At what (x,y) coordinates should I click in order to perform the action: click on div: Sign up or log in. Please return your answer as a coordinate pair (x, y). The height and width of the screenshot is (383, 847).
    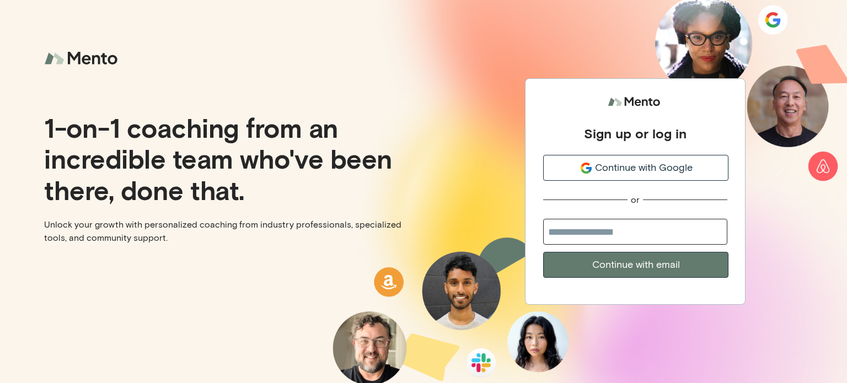
    Looking at the image, I should click on (635, 133).